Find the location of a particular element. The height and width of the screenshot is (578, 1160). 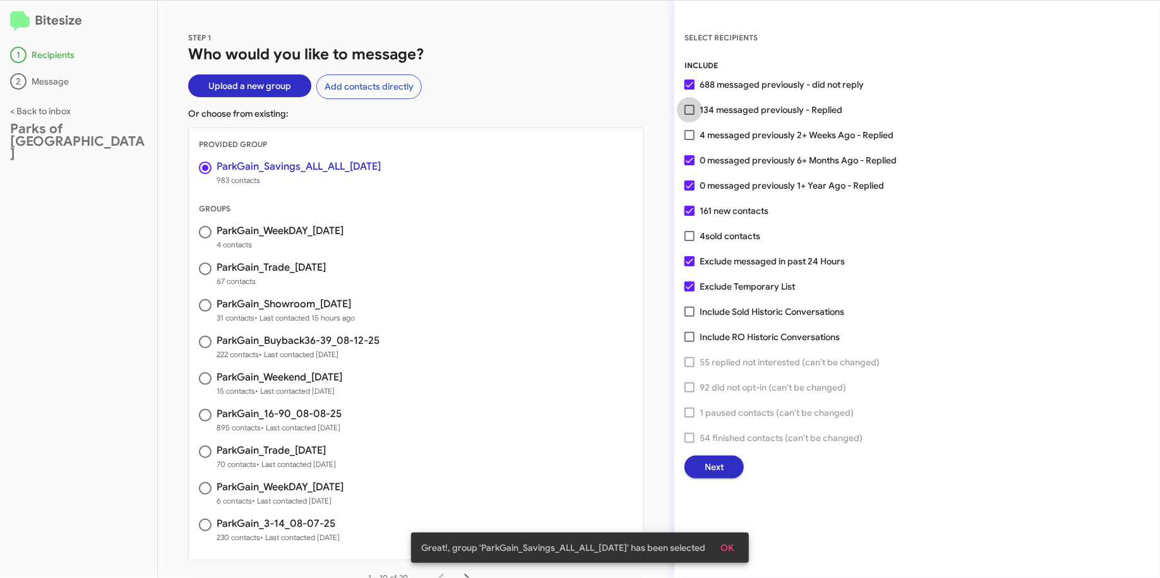

span: Exclude messaged in past 24 Hours is located at coordinates (772, 261).